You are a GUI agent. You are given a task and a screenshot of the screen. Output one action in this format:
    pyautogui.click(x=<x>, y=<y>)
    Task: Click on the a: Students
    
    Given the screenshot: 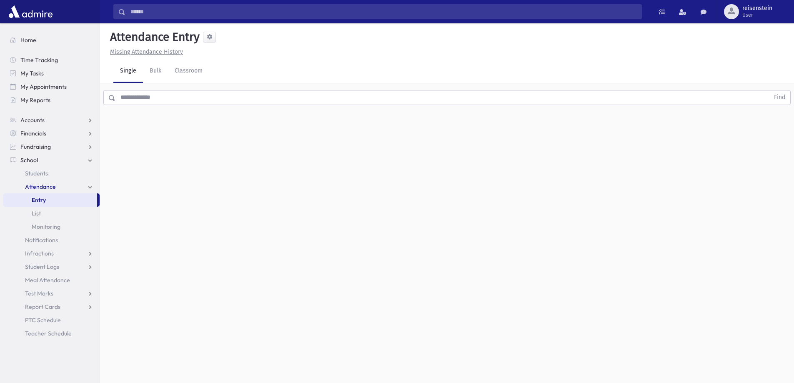 What is the action you would take?
    pyautogui.click(x=51, y=173)
    